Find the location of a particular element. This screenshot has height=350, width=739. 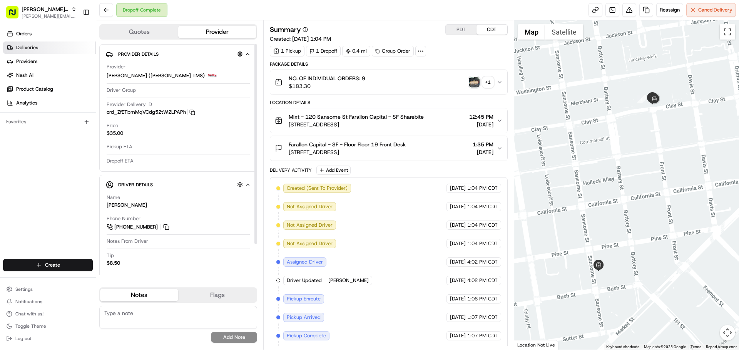

button: Toggle Theme is located at coordinates (48, 327).